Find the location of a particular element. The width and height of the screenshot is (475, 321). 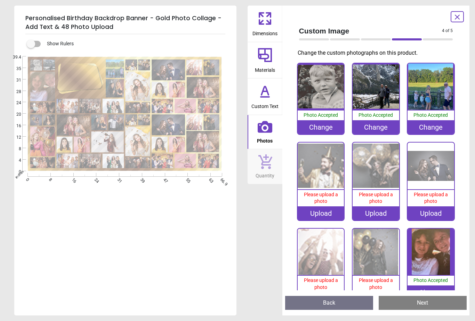

span: 12 is located at coordinates (15, 137).